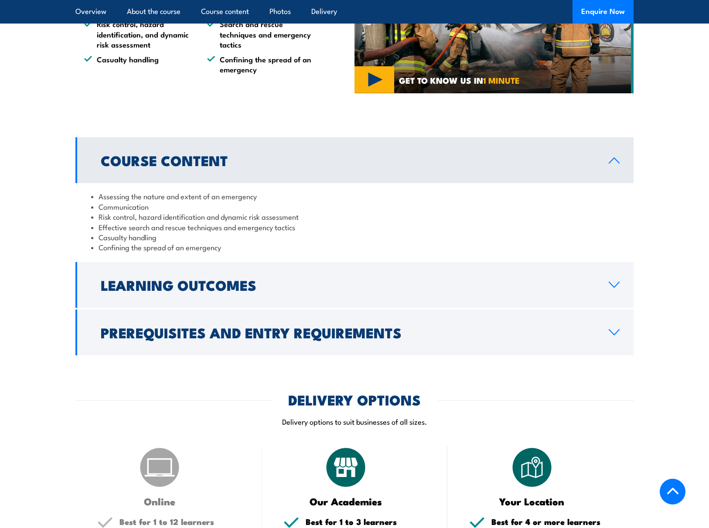 This screenshot has height=528, width=709. Describe the element at coordinates (347, 160) in the screenshot. I see `h2: Course Content` at that location.